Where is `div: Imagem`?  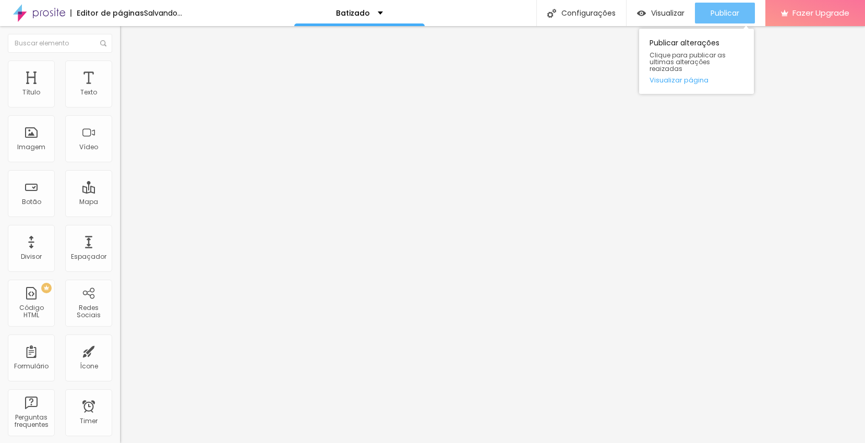 div: Imagem is located at coordinates (31, 147).